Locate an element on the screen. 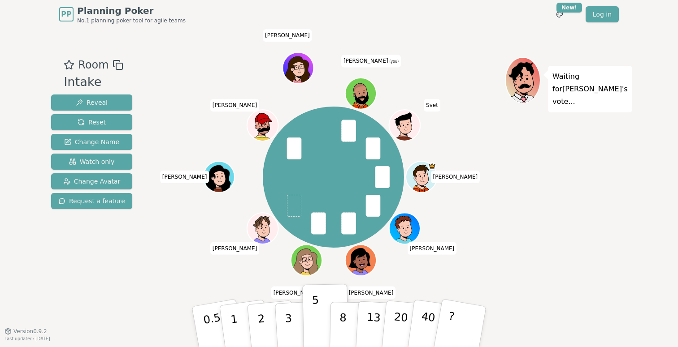 The height and width of the screenshot is (347, 678). span: Watch only is located at coordinates (92, 162).